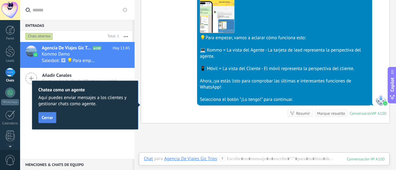 The image size is (396, 170). I want to click on div: 100, so click(365, 159).